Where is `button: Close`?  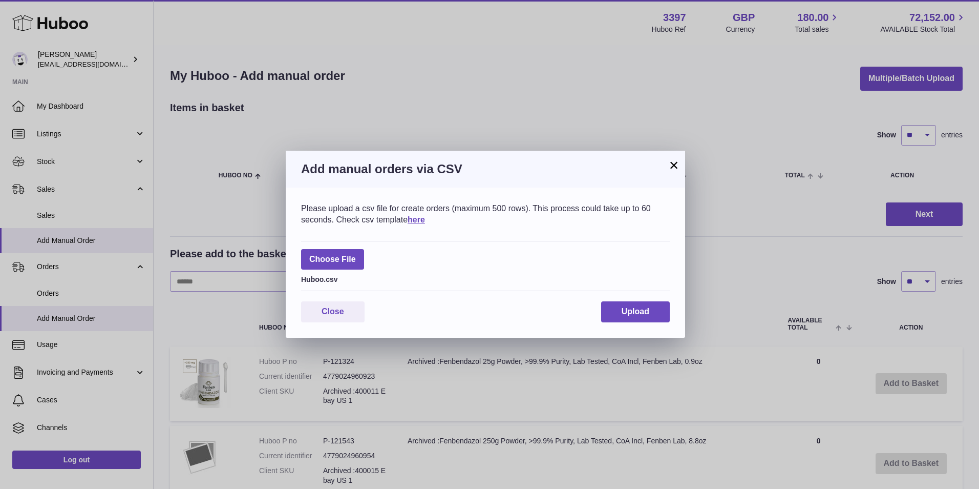
button: Close is located at coordinates (333, 311).